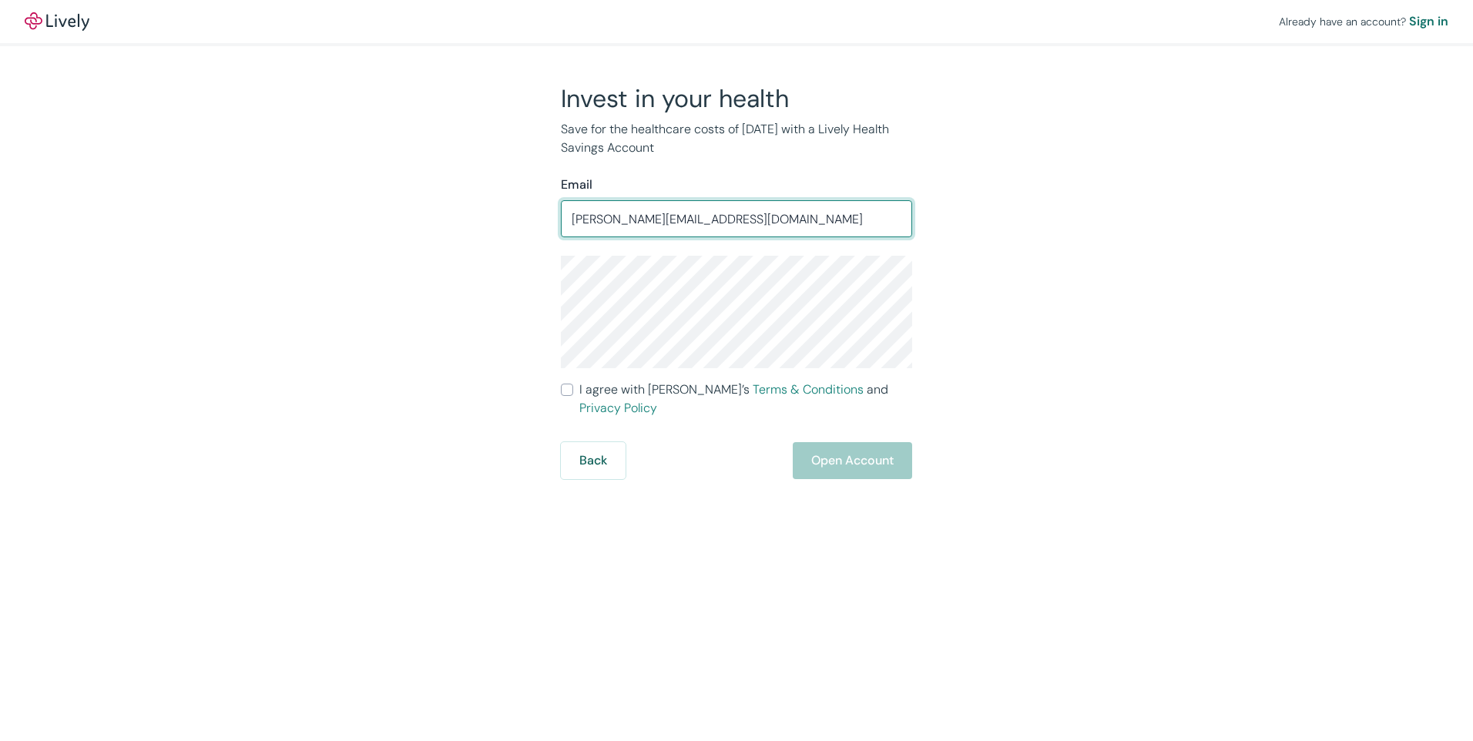 Image resolution: width=1473 pixels, height=741 pixels. Describe the element at coordinates (57, 22) in the screenshot. I see `img: Lively` at that location.